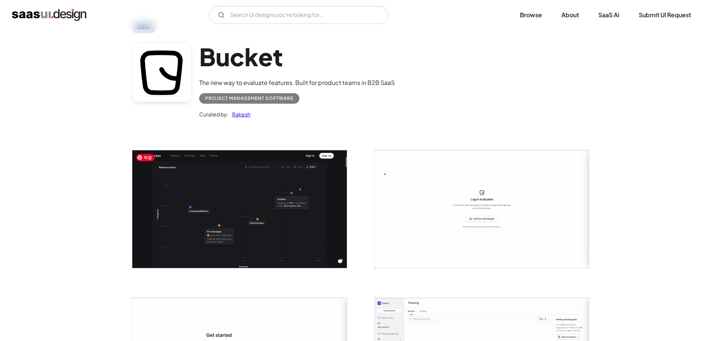 This screenshot has height=341, width=712. Describe the element at coordinates (249, 98) in the screenshot. I see `div: Project Management Software` at that location.